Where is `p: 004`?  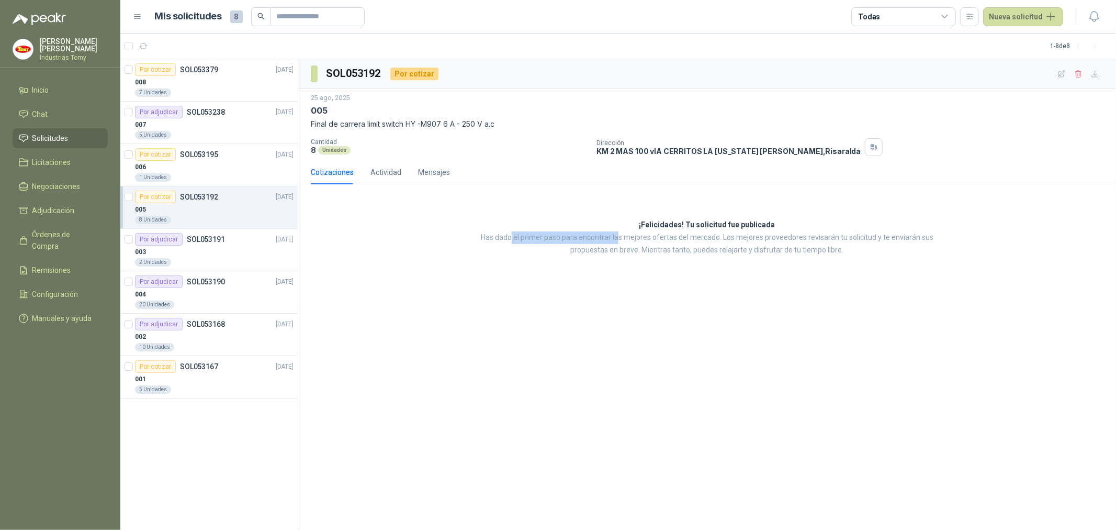
p: 004 is located at coordinates (140, 294).